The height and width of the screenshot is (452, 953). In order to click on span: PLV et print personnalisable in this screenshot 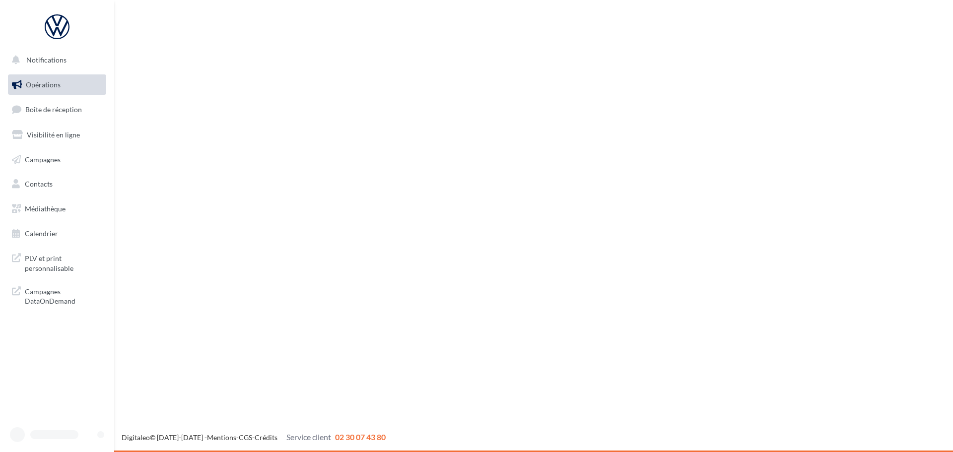, I will do `click(64, 262)`.